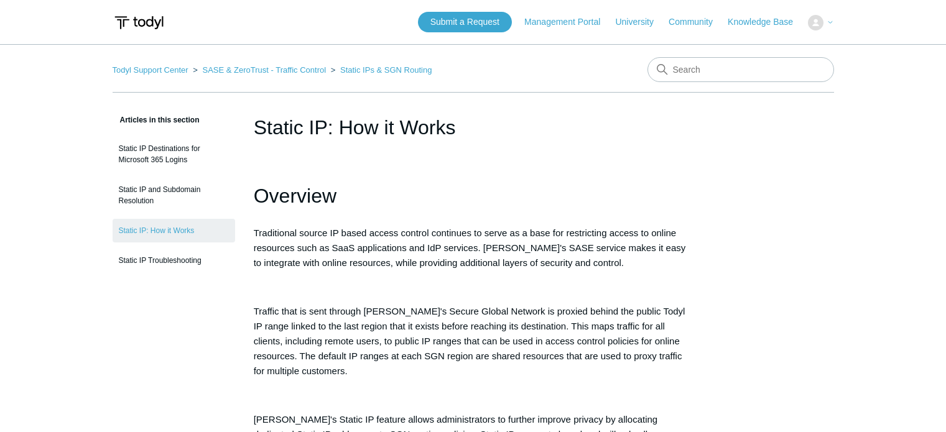  What do you see at coordinates (473, 196) in the screenshot?
I see `h1: Overview` at bounding box center [473, 196].